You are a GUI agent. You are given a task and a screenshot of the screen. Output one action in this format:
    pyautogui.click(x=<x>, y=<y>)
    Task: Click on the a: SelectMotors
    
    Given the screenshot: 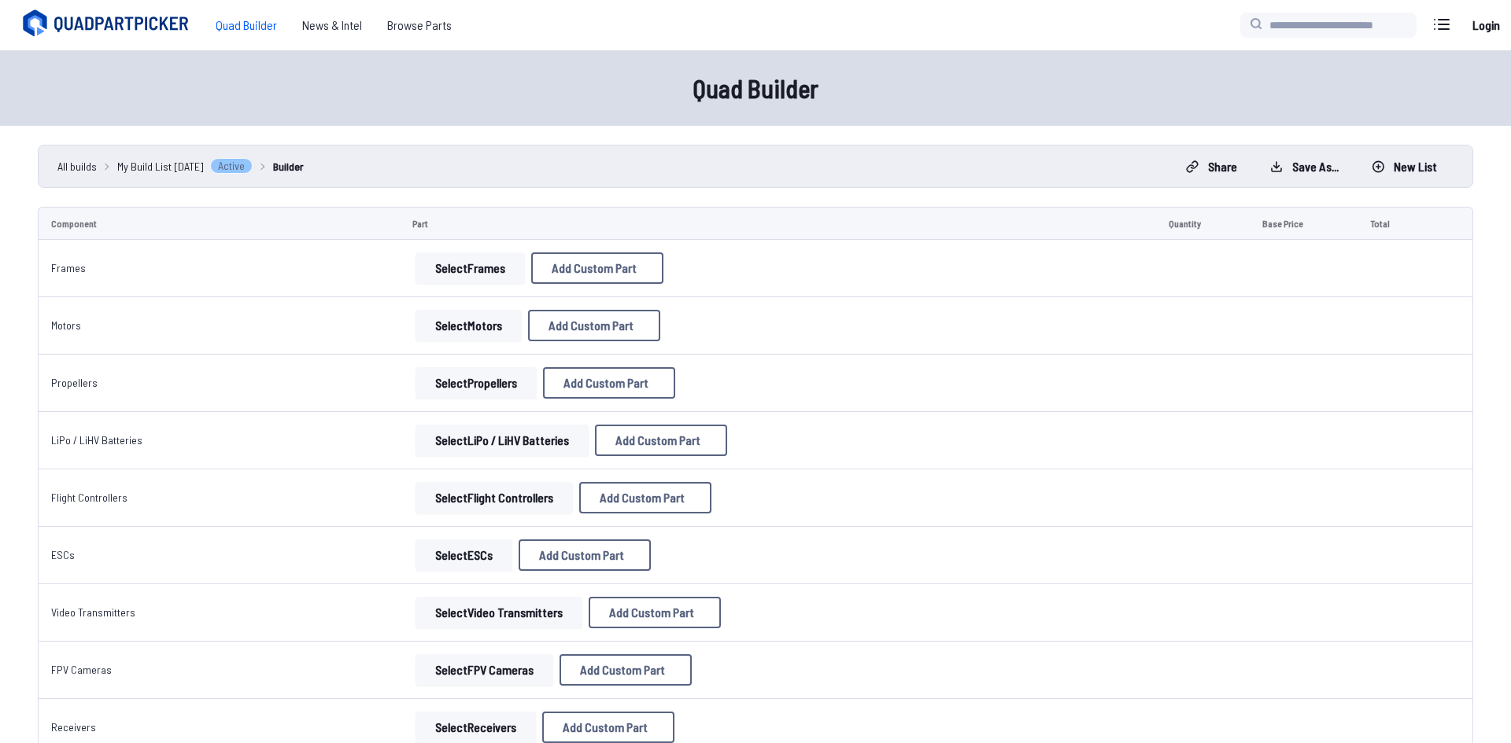 What is the action you would take?
    pyautogui.click(x=468, y=326)
    